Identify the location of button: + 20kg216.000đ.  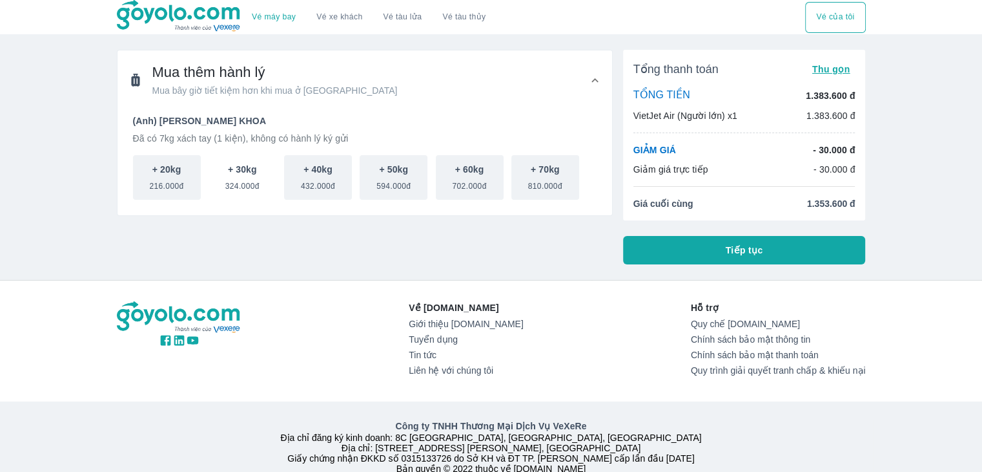
(167, 177).